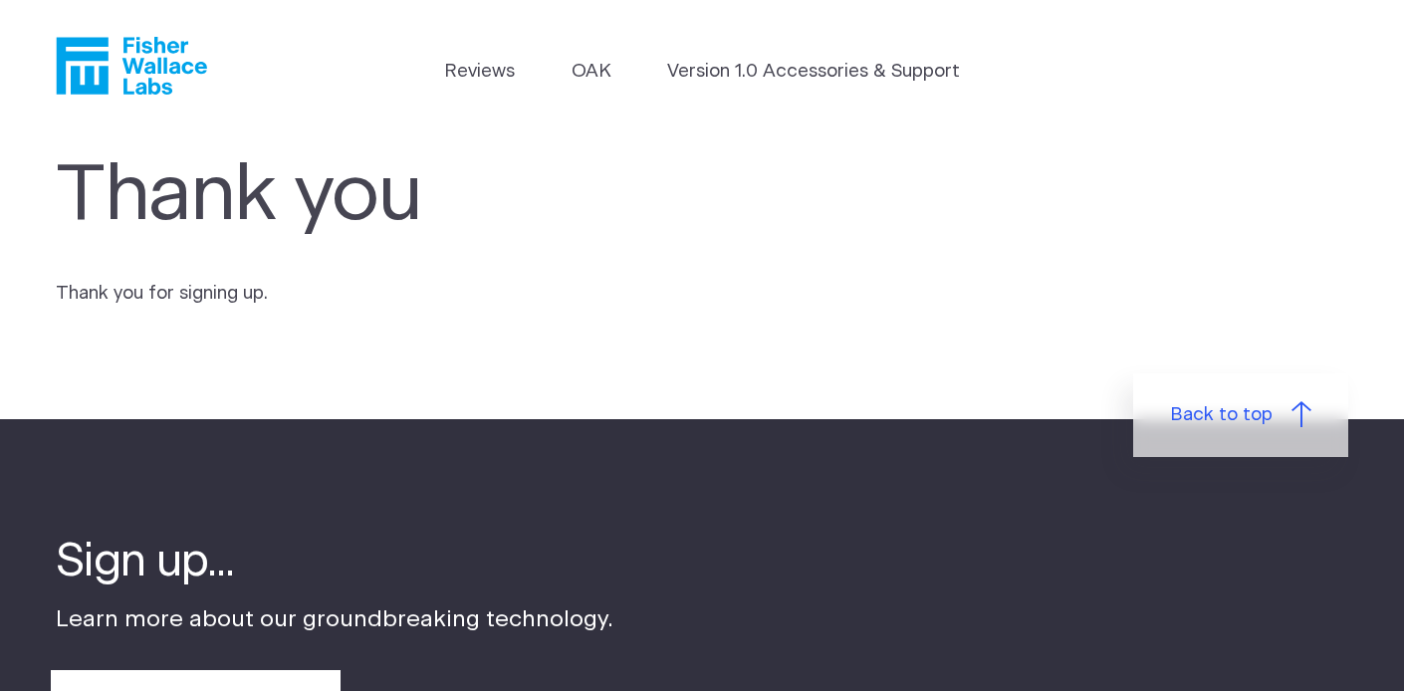 This screenshot has width=1404, height=691. I want to click on a: OAK, so click(591, 72).